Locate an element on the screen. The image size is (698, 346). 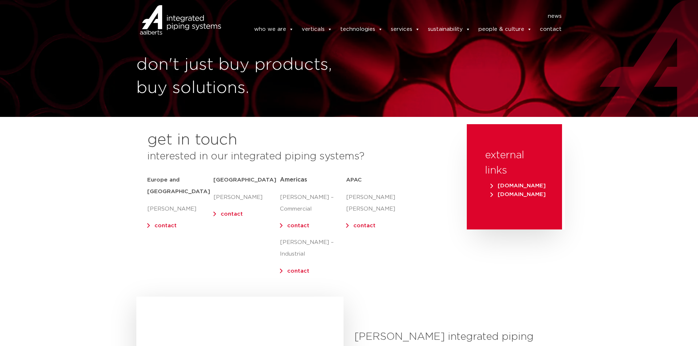
a: who we are is located at coordinates (274, 29).